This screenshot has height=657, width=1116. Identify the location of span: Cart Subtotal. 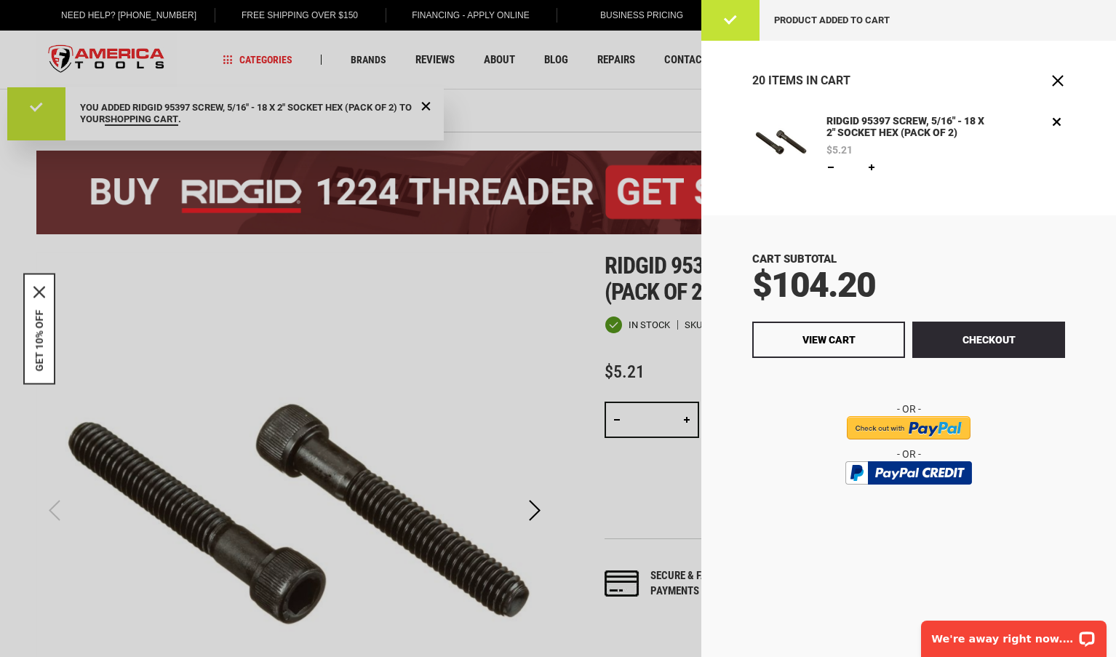
(794, 259).